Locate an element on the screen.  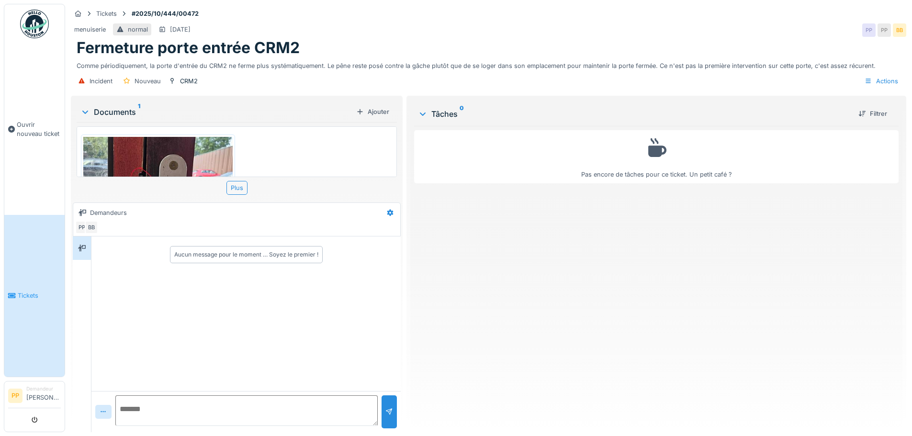
div: Aucun message pour le moment … Soyez le premier ! is located at coordinates (246, 255).